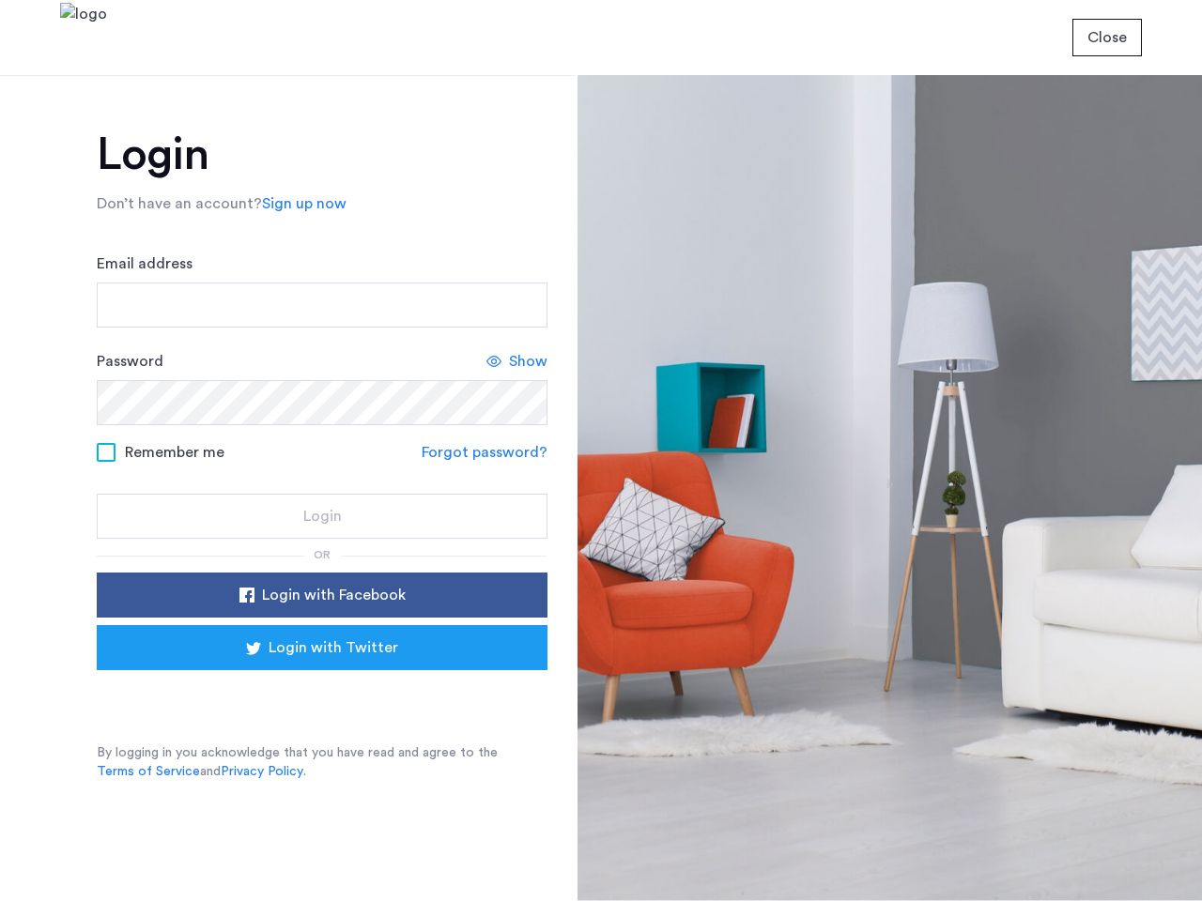 Image resolution: width=1202 pixels, height=901 pixels. What do you see at coordinates (179, 204) in the screenshot?
I see `span: Don’t have an account?` at bounding box center [179, 204].